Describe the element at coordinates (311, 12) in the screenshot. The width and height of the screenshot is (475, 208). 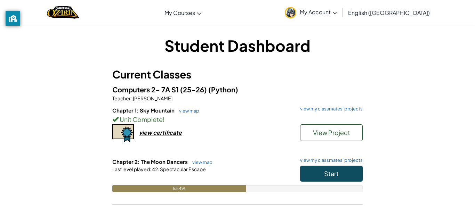
I see `a: My Account` at that location.